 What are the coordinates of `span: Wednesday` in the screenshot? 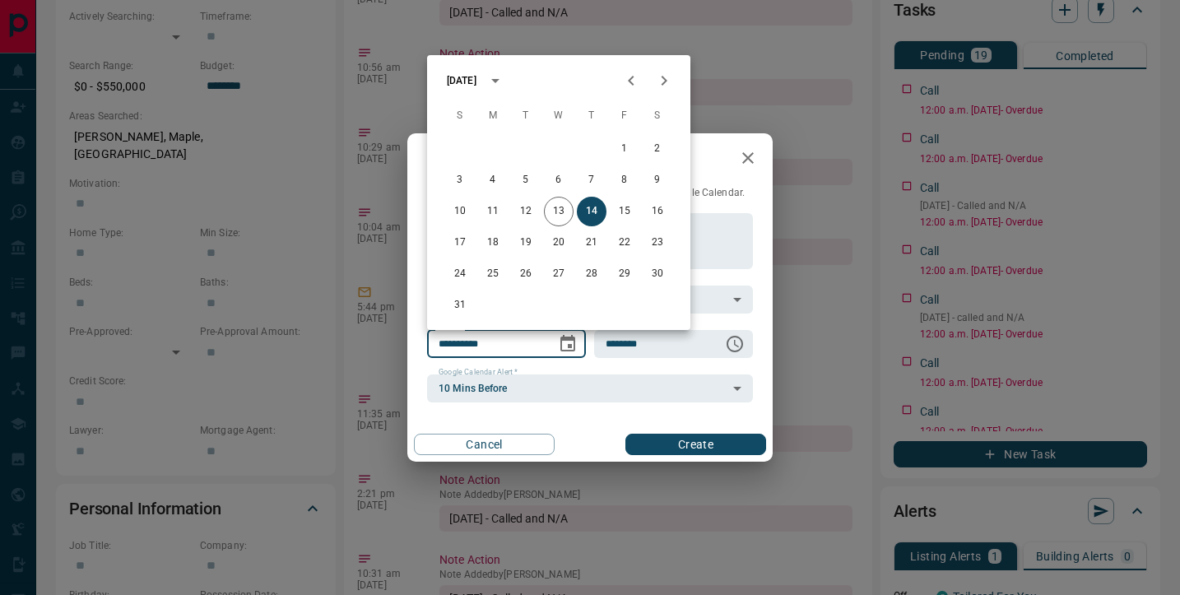 It's located at (559, 116).